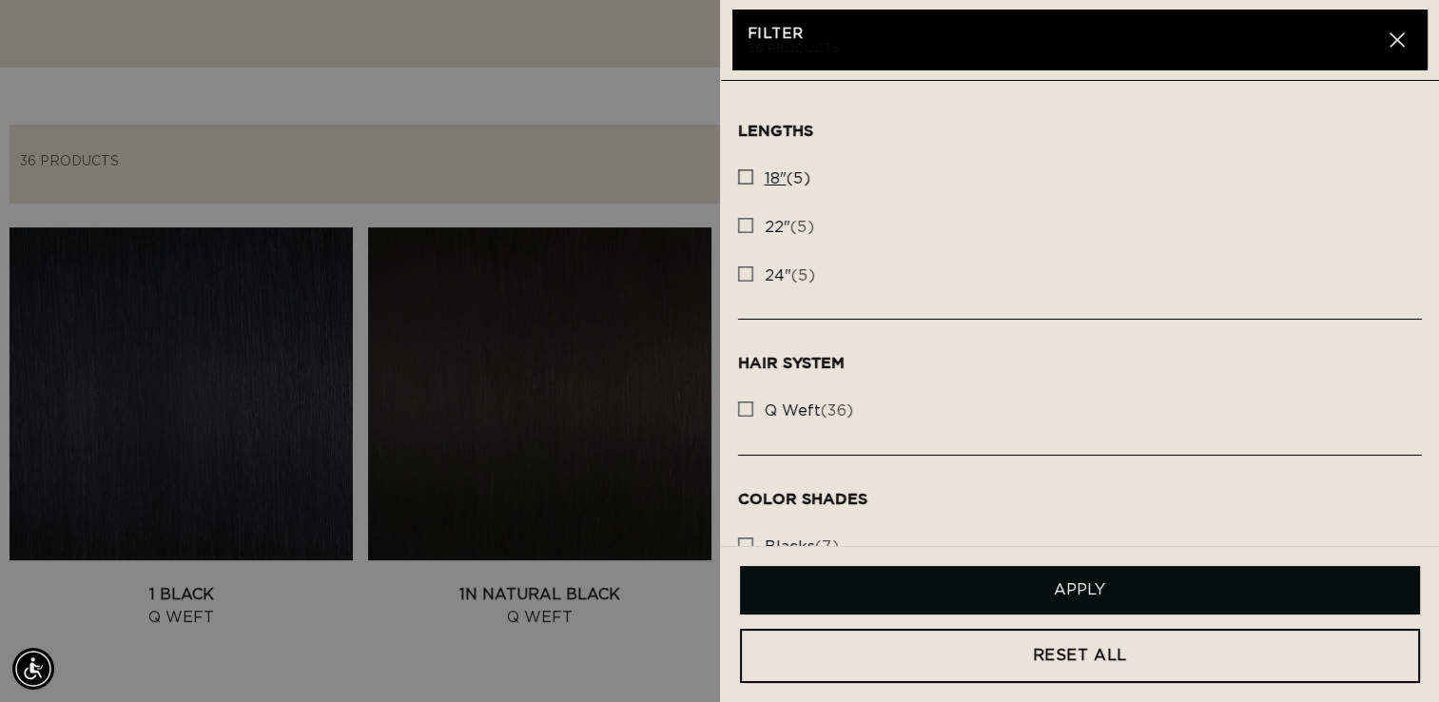 The height and width of the screenshot is (702, 1439). I want to click on div: Accessibility Menu, so click(33, 669).